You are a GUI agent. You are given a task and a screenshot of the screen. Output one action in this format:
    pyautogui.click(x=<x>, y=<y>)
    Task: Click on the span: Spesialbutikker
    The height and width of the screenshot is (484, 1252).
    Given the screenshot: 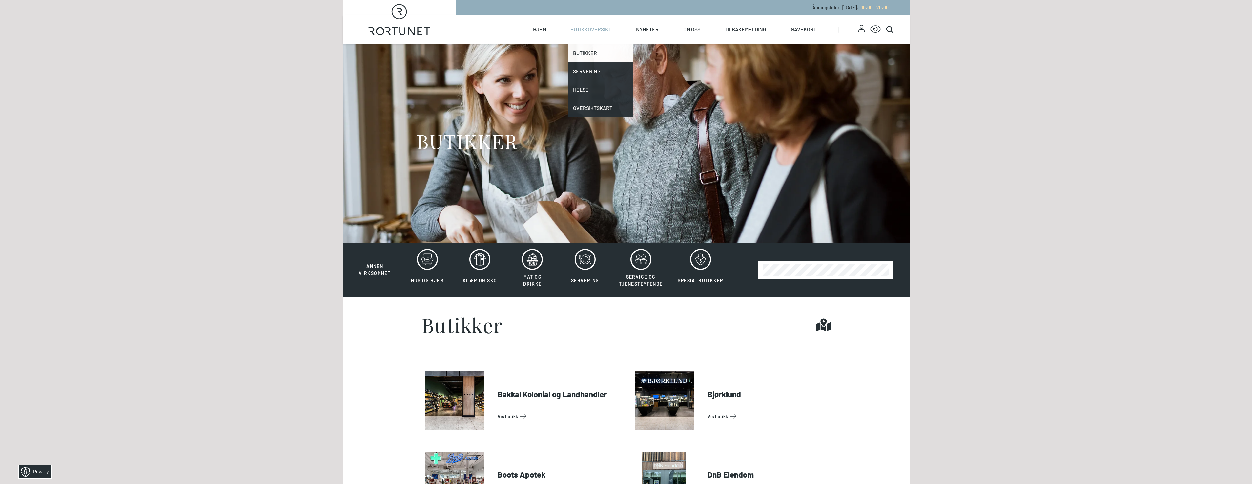 What is the action you would take?
    pyautogui.click(x=700, y=280)
    